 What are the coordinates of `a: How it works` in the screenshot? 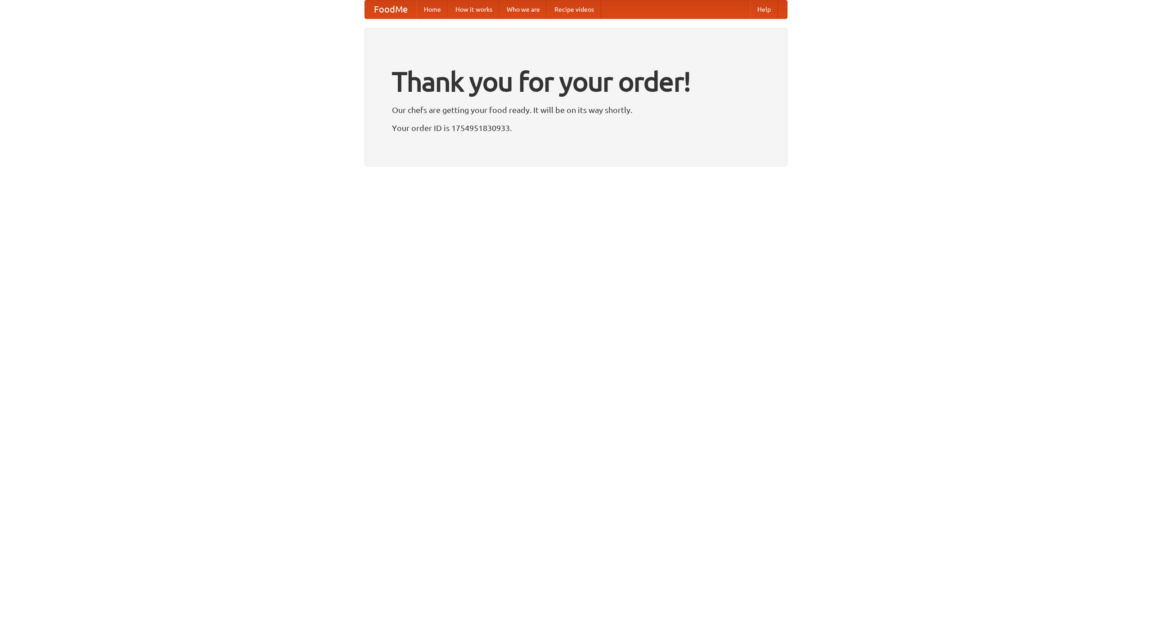 It's located at (474, 9).